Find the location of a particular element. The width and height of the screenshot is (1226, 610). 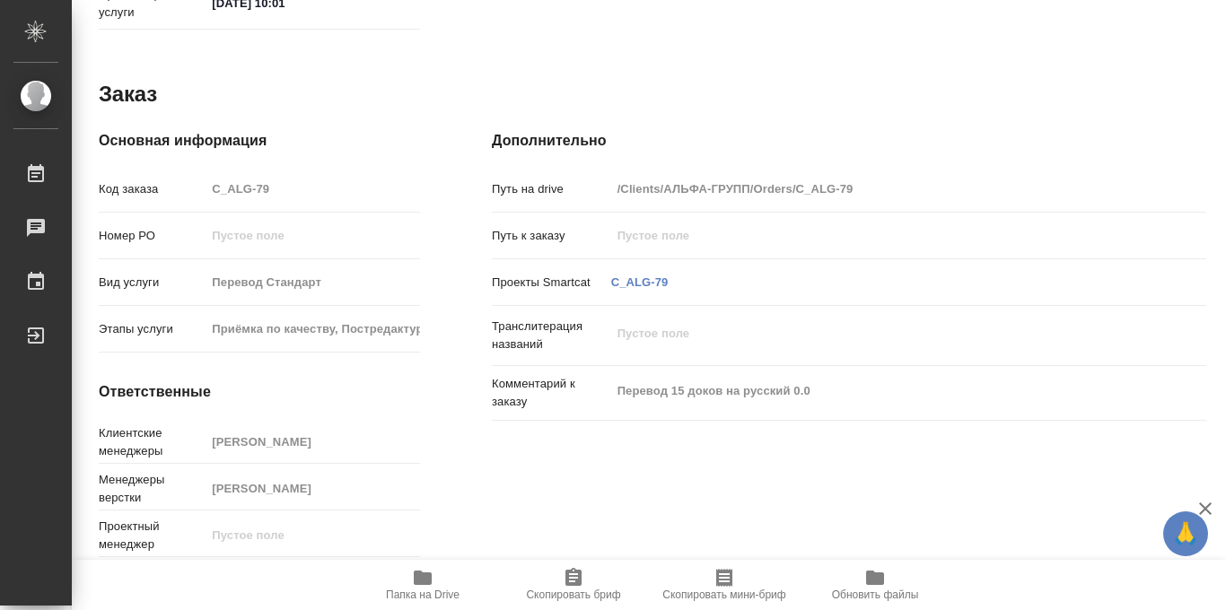

button: Обновить файлы is located at coordinates (875, 585).